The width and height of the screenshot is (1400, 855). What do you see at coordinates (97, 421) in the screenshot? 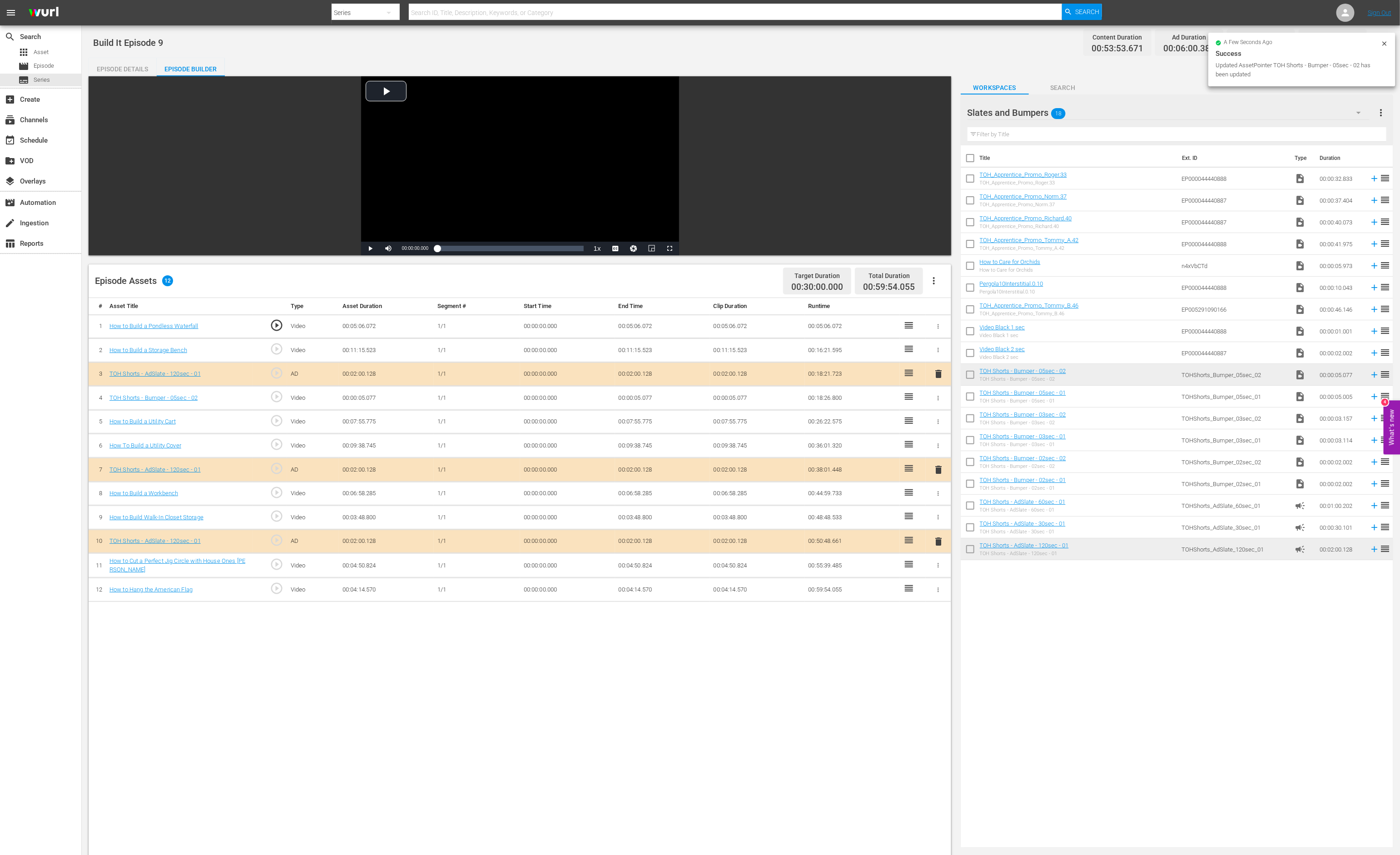
I see `td: 5` at bounding box center [97, 421].